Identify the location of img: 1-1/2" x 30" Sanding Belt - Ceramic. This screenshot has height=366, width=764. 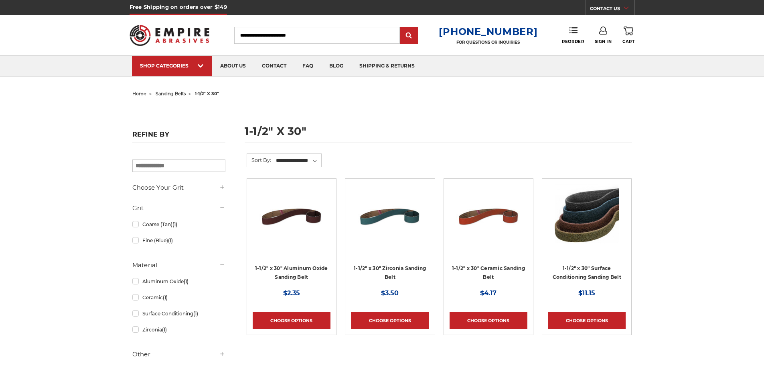
(489, 216).